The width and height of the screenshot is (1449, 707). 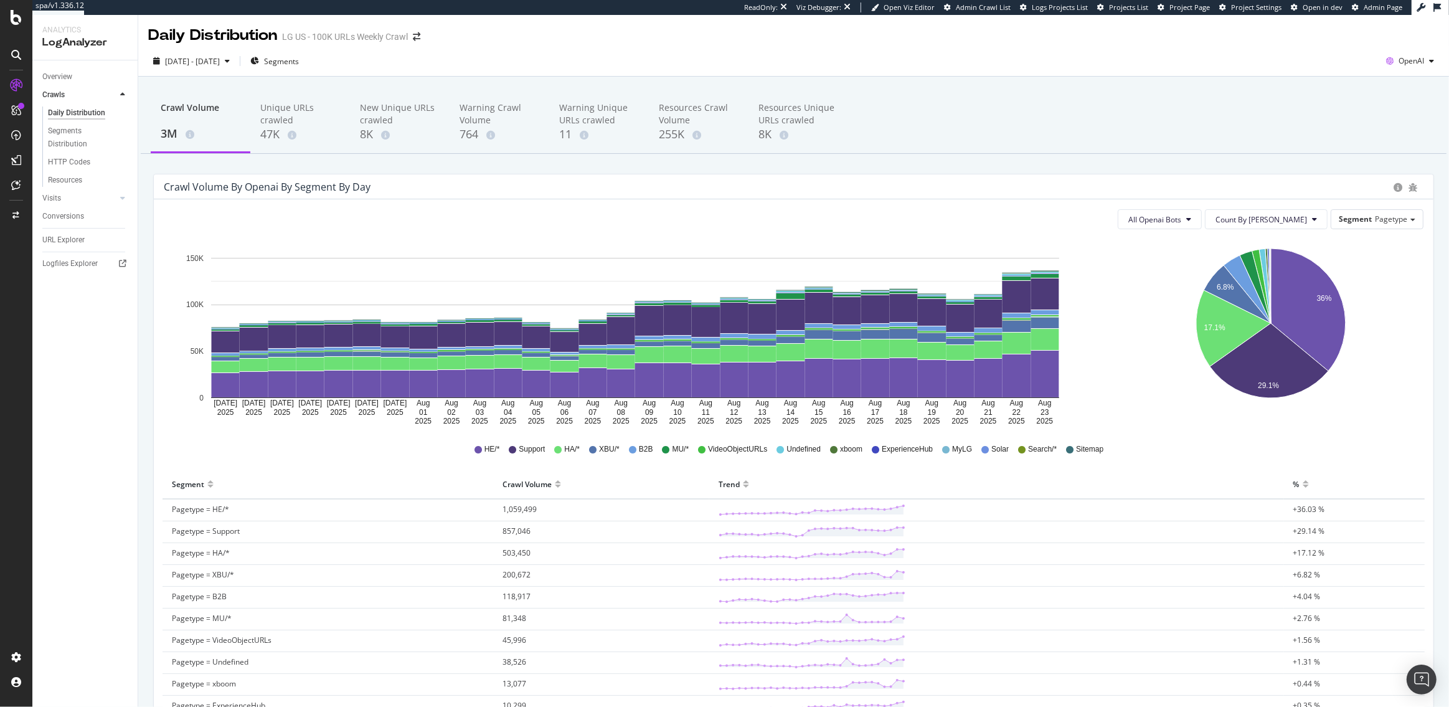 What do you see at coordinates (516, 530) in the screenshot?
I see `span: 857,046` at bounding box center [516, 530].